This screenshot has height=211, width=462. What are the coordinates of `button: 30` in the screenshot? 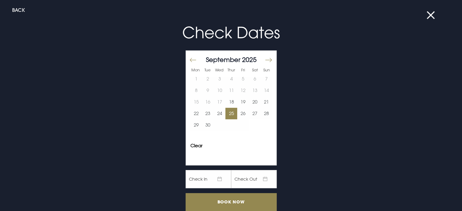 It's located at (208, 125).